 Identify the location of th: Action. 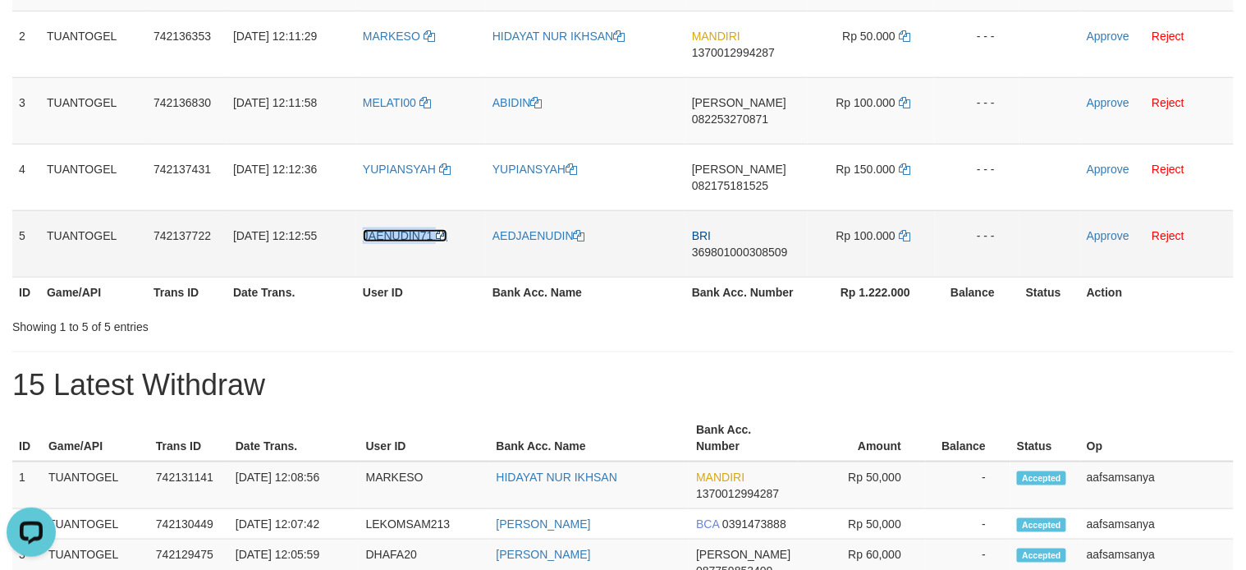
(1157, 291).